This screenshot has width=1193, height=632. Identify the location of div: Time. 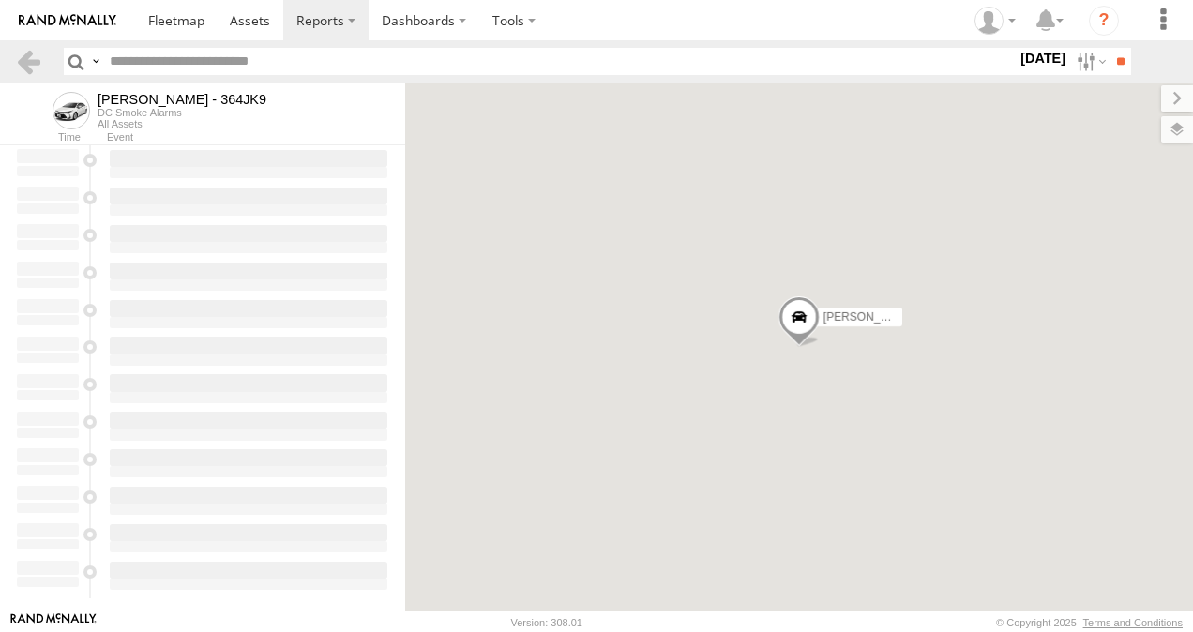
(48, 138).